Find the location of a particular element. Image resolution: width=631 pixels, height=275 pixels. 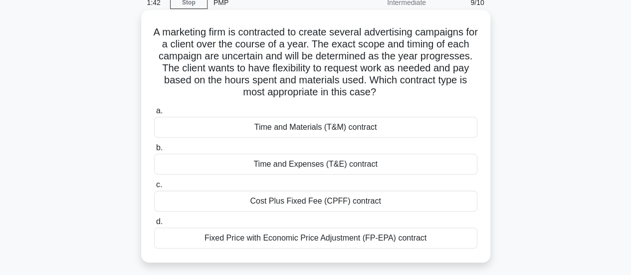

span: b. is located at coordinates (159, 147).